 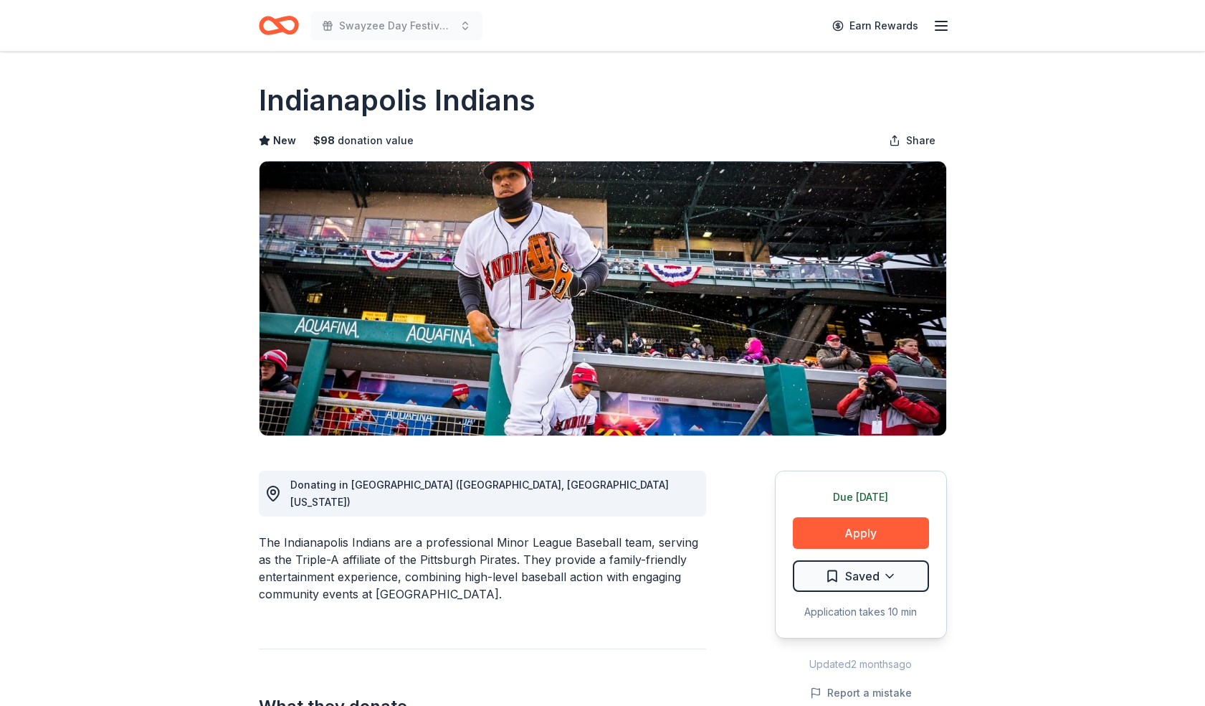 What do you see at coordinates (324, 141) in the screenshot?
I see `span: $ 98` at bounding box center [324, 141].